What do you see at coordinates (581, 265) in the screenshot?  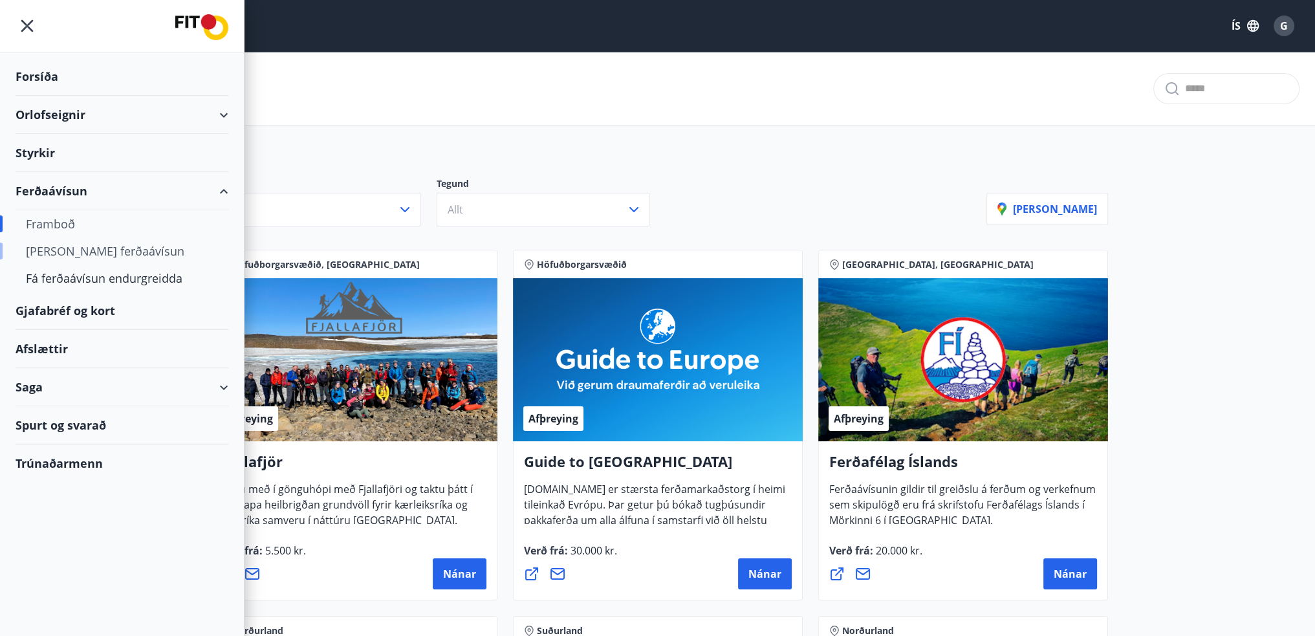 I see `span: Höfuðborgarsvæðið` at bounding box center [581, 265].